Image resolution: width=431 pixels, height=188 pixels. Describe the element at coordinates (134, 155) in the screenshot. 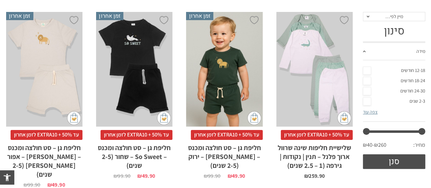

I see `h2: חליפת גן – סט חולצה ומכנס – So Sweet – שחור (2-5 שנים)` at that location.